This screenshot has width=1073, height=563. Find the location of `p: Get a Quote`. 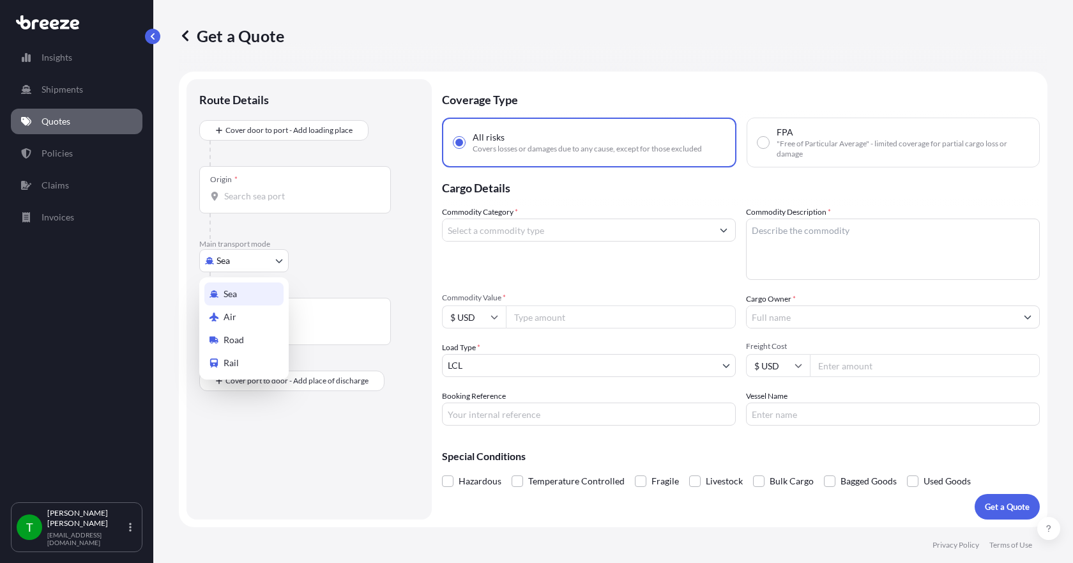

p: Get a Quote is located at coordinates (231, 36).